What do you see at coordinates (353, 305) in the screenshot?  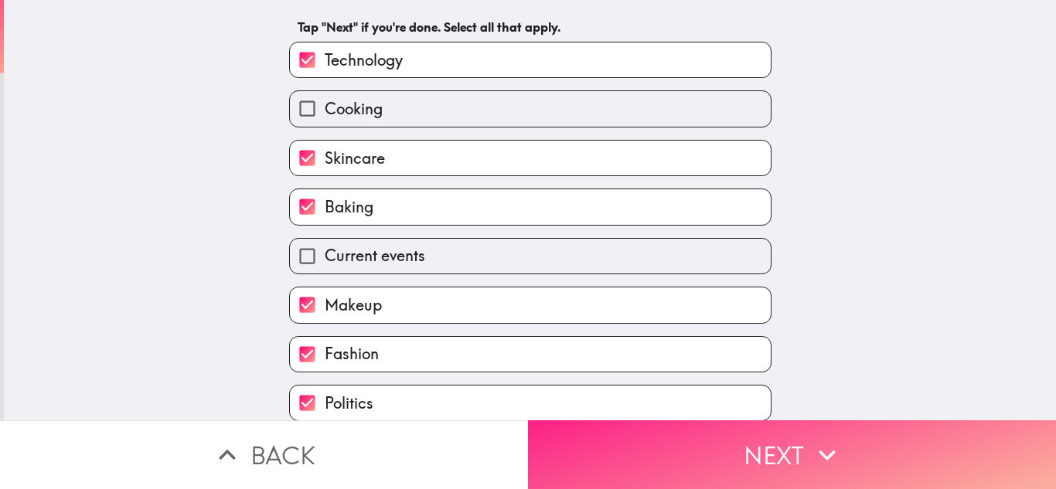 I see `span: Makeup` at bounding box center [353, 305].